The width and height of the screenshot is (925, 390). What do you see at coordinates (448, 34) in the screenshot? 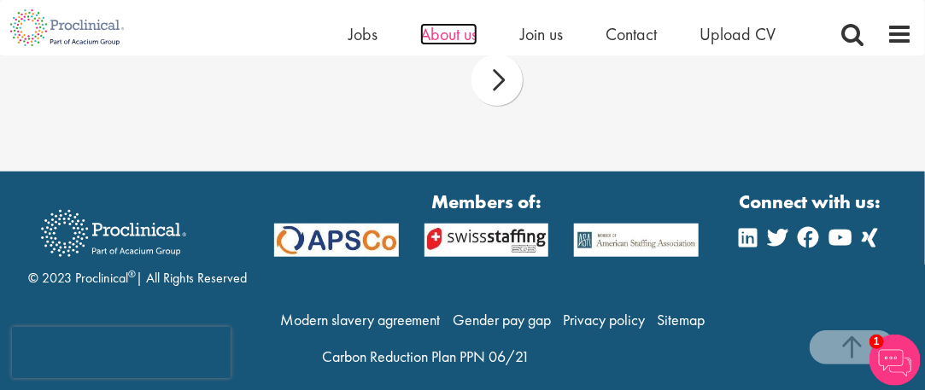
I see `a: About us` at bounding box center [448, 34].